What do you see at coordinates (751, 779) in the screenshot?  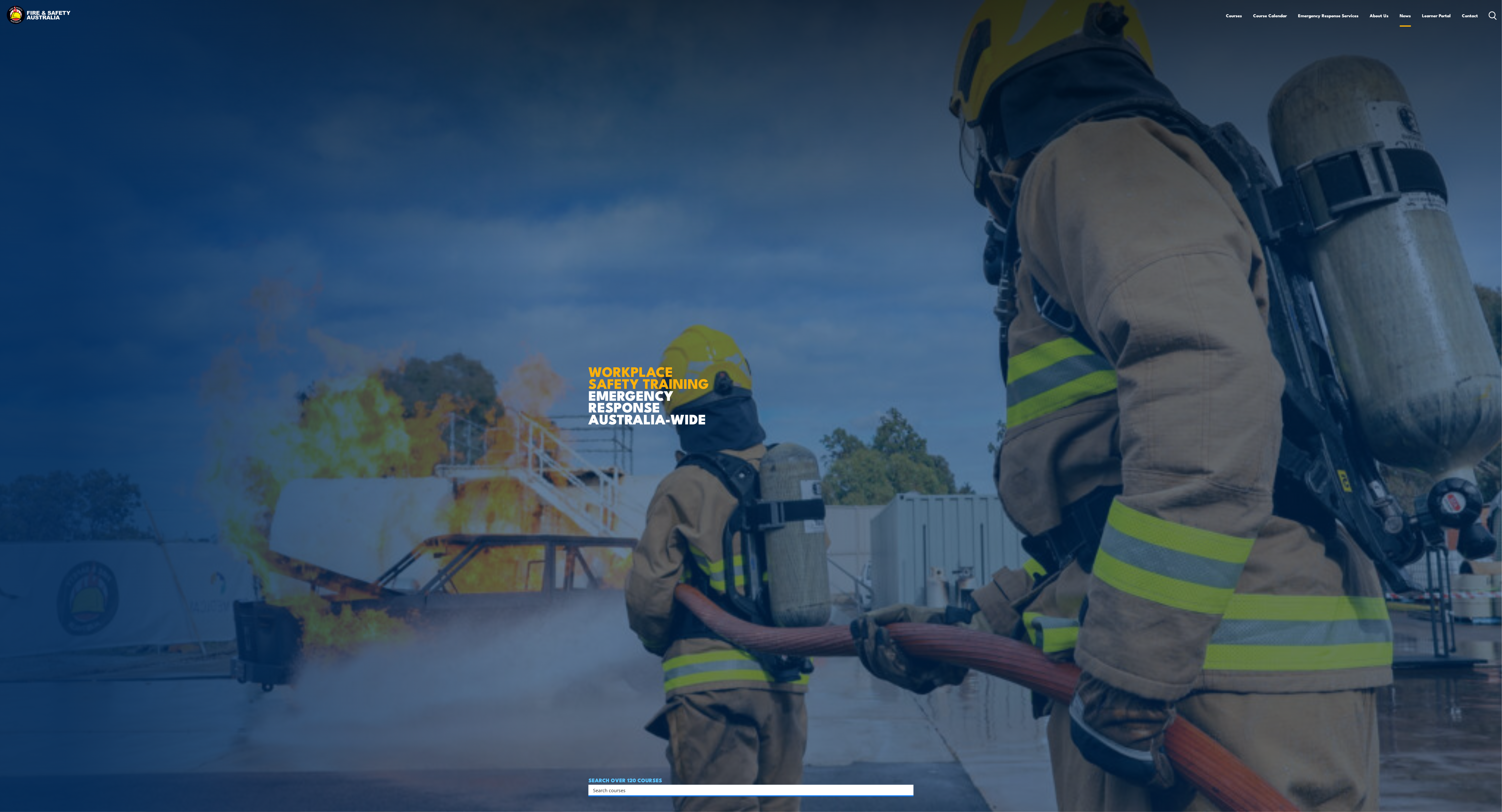 I see `h4: SEARCH OVER 120 COURSES` at bounding box center [751, 779].